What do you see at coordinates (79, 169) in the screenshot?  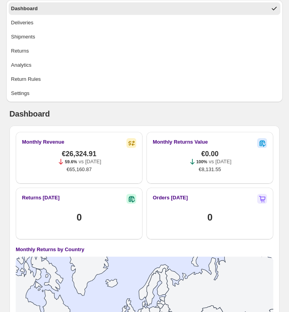 I see `span: €65,160.87` at bounding box center [79, 169].